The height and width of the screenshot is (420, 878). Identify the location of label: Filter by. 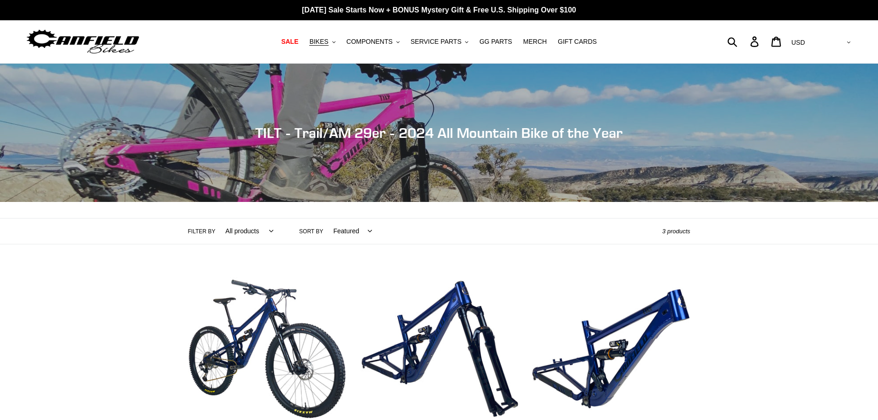
(202, 231).